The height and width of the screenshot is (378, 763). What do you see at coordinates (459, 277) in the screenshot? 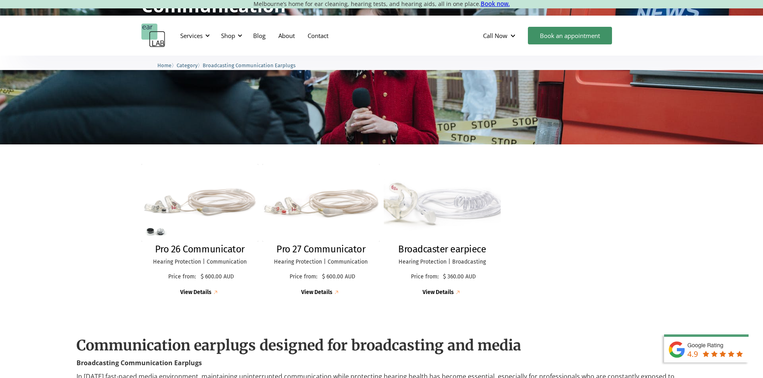
I see `p: $ 360.00 AUD` at bounding box center [459, 277].